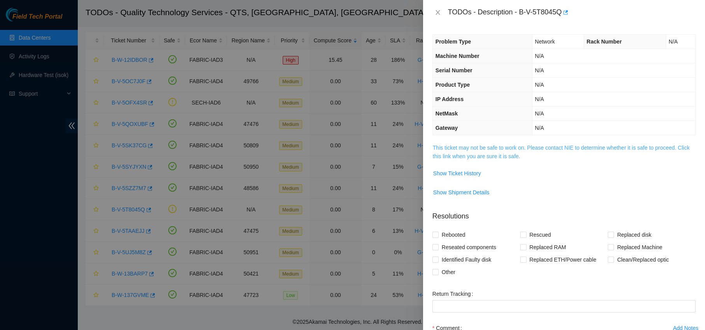 The image size is (705, 330). What do you see at coordinates (438, 12) in the screenshot?
I see `button: Close` at bounding box center [438, 12].